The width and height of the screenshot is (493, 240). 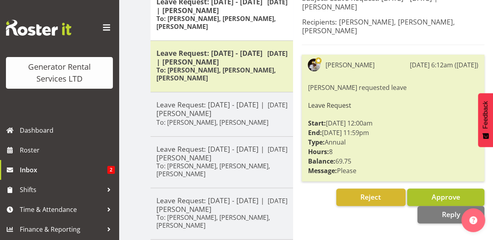 What do you see at coordinates (61, 210) in the screenshot?
I see `span: Time & Attendance` at bounding box center [61, 210].